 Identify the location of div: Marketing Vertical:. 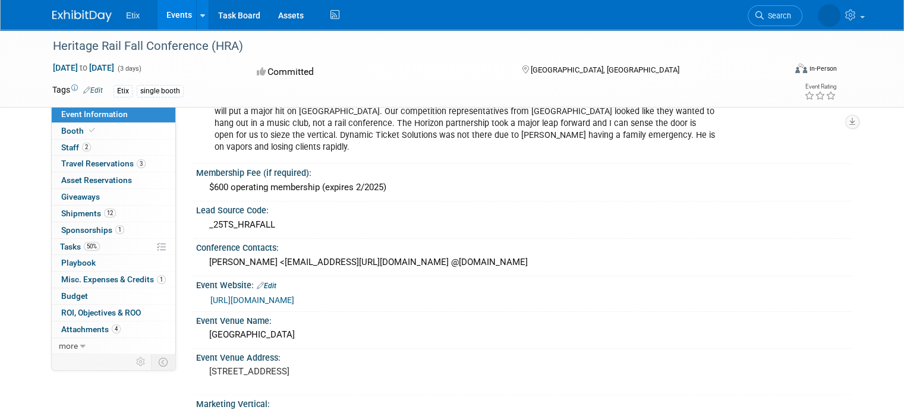
(523, 402).